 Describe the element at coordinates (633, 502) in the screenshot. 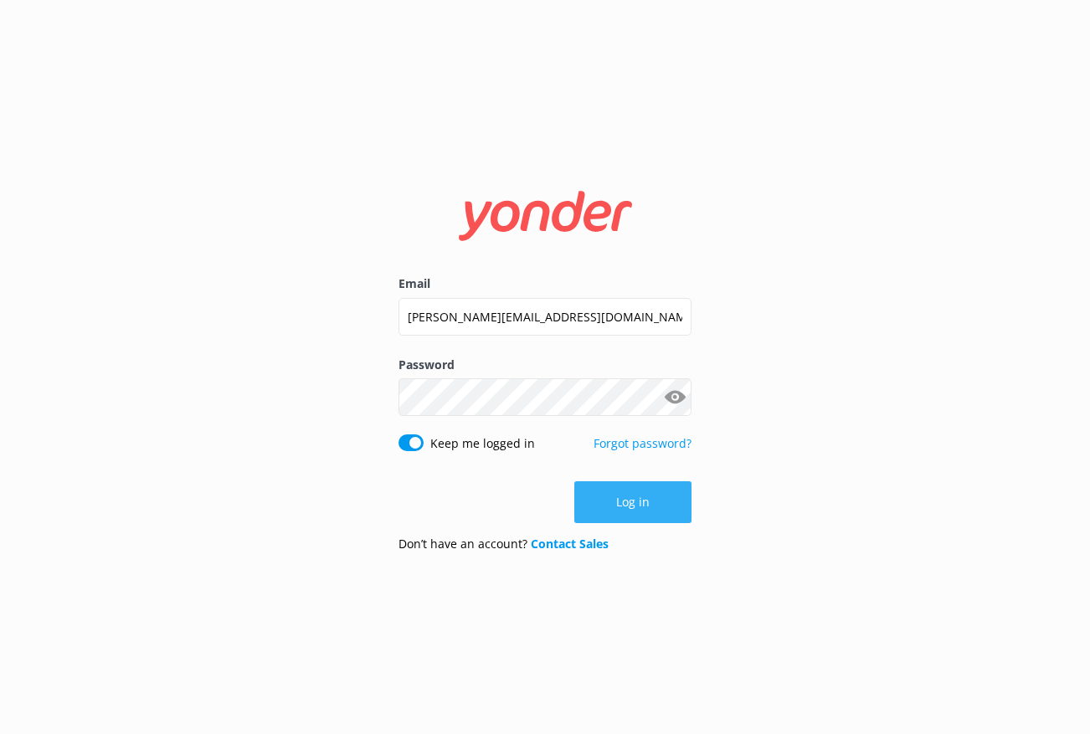

I see `button: Log in` at that location.